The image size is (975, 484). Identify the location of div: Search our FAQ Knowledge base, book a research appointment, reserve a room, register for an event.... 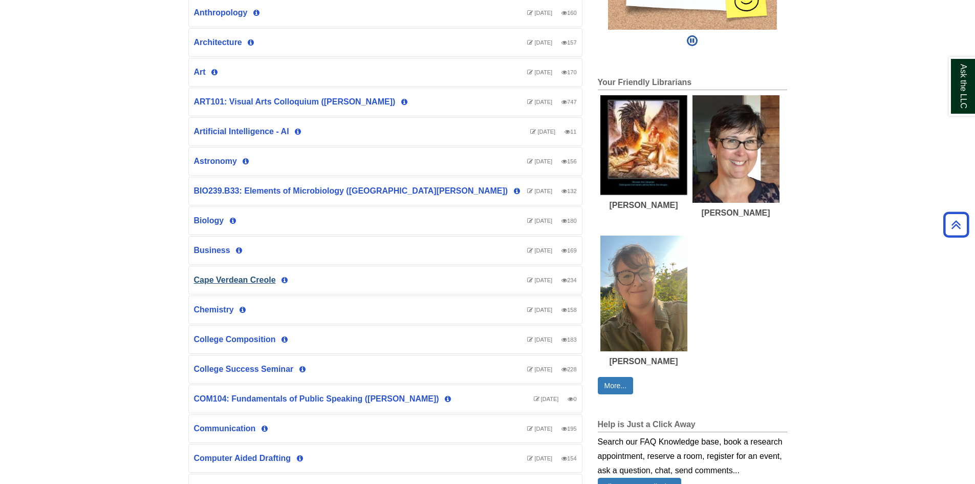
(693, 455).